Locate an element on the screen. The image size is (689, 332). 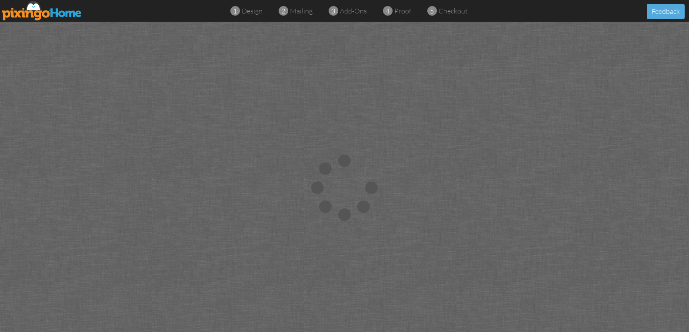
img: pixingo logo is located at coordinates (42, 10).